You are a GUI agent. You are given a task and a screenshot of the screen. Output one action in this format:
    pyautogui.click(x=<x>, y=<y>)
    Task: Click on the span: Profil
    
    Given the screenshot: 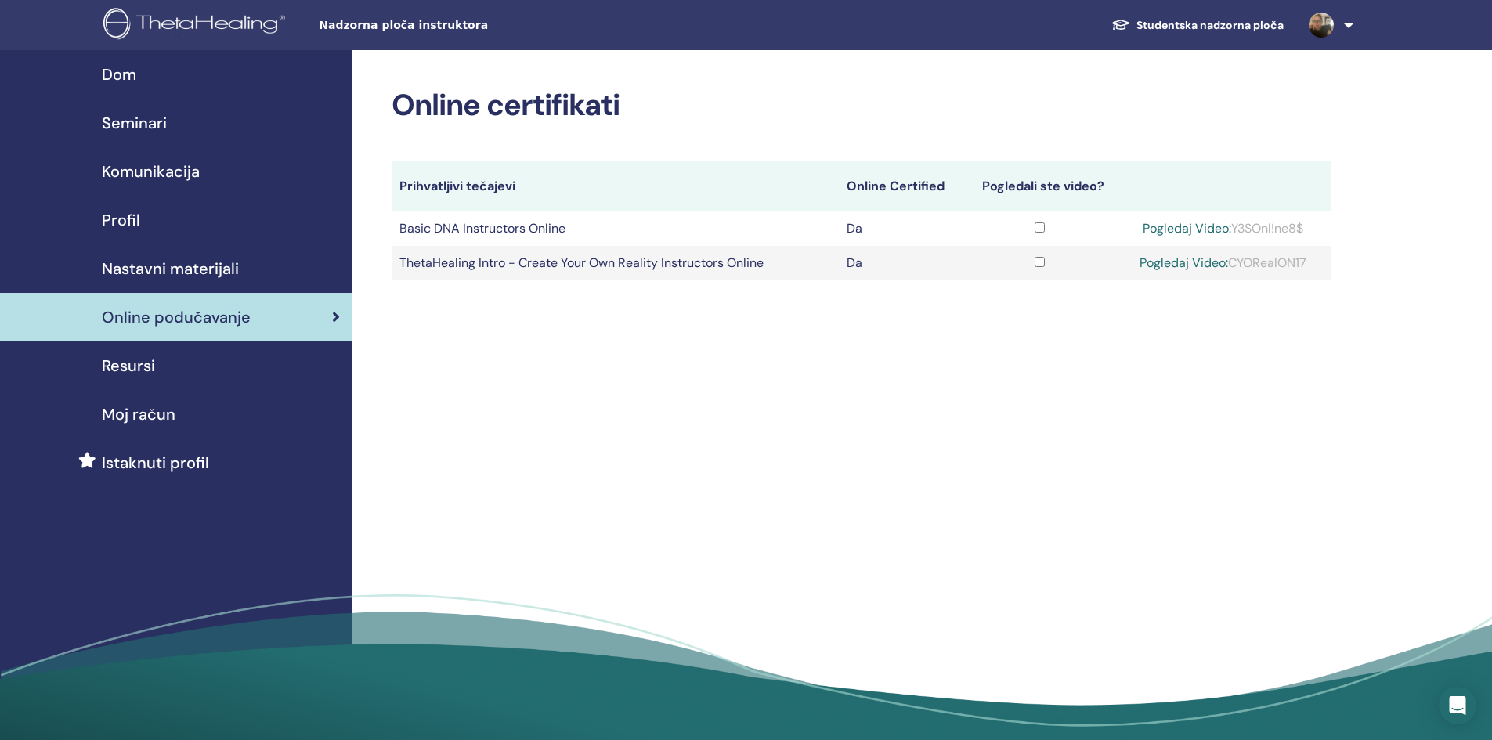 What is the action you would take?
    pyautogui.click(x=121, y=220)
    